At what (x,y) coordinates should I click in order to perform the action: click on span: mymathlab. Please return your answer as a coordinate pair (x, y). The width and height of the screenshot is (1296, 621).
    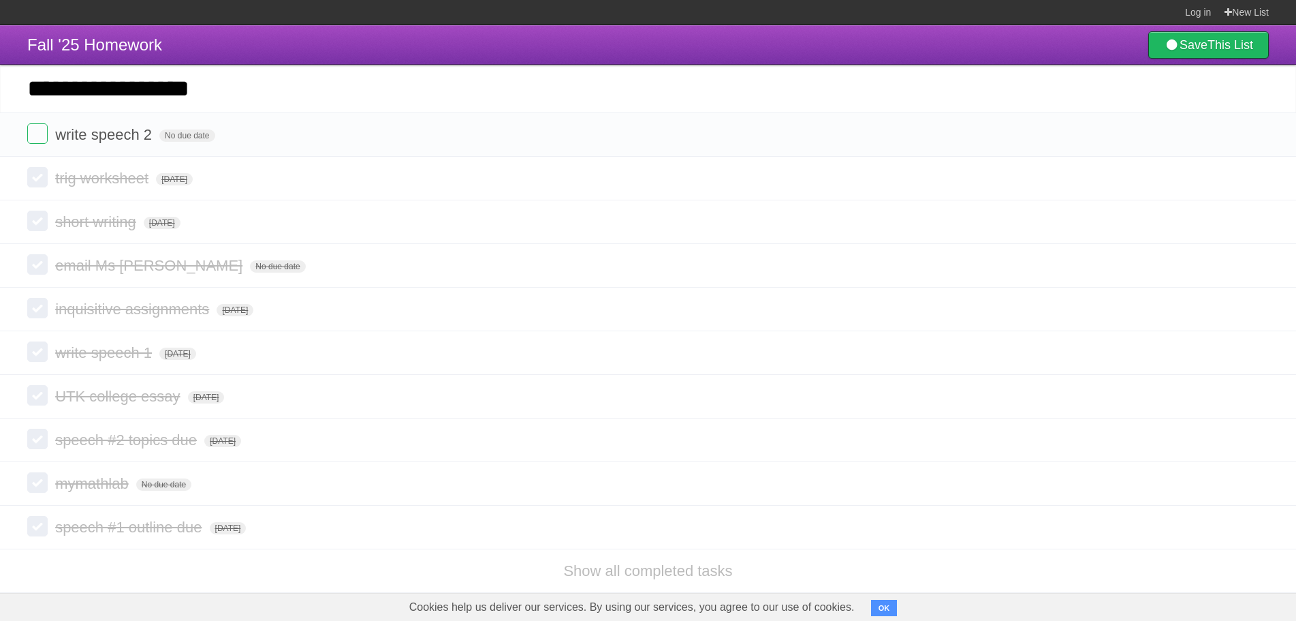
    Looking at the image, I should click on (93, 483).